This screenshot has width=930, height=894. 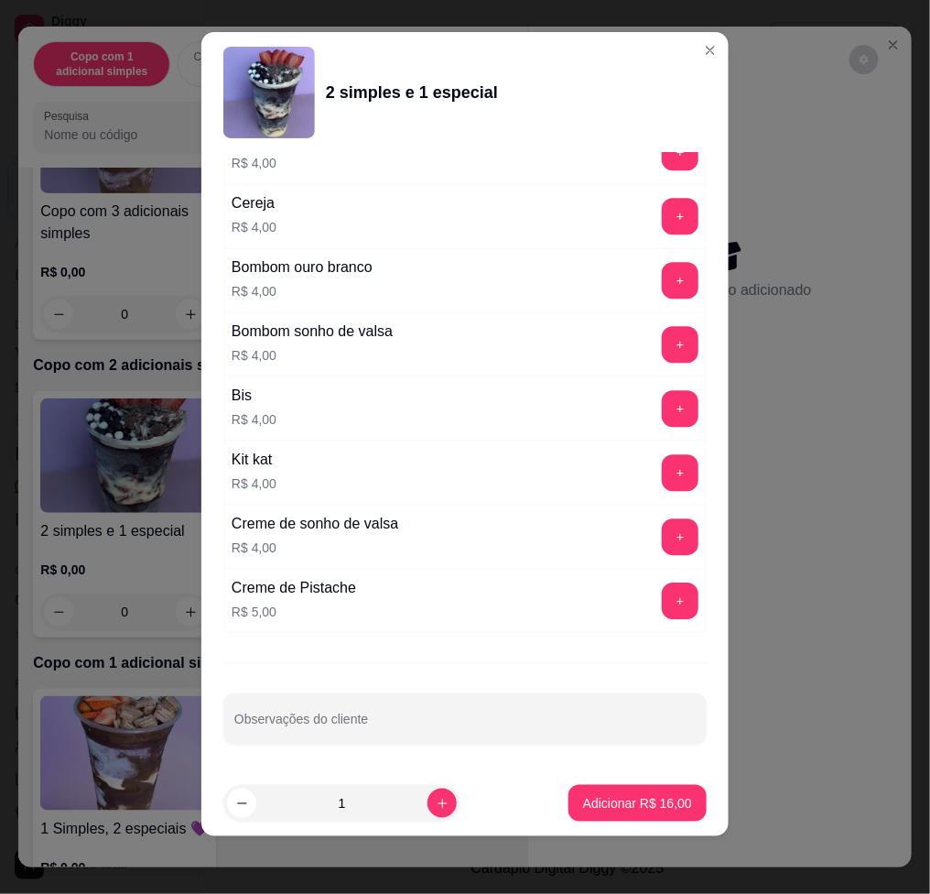 What do you see at coordinates (269, 92) in the screenshot?
I see `img: product-image` at bounding box center [269, 92].